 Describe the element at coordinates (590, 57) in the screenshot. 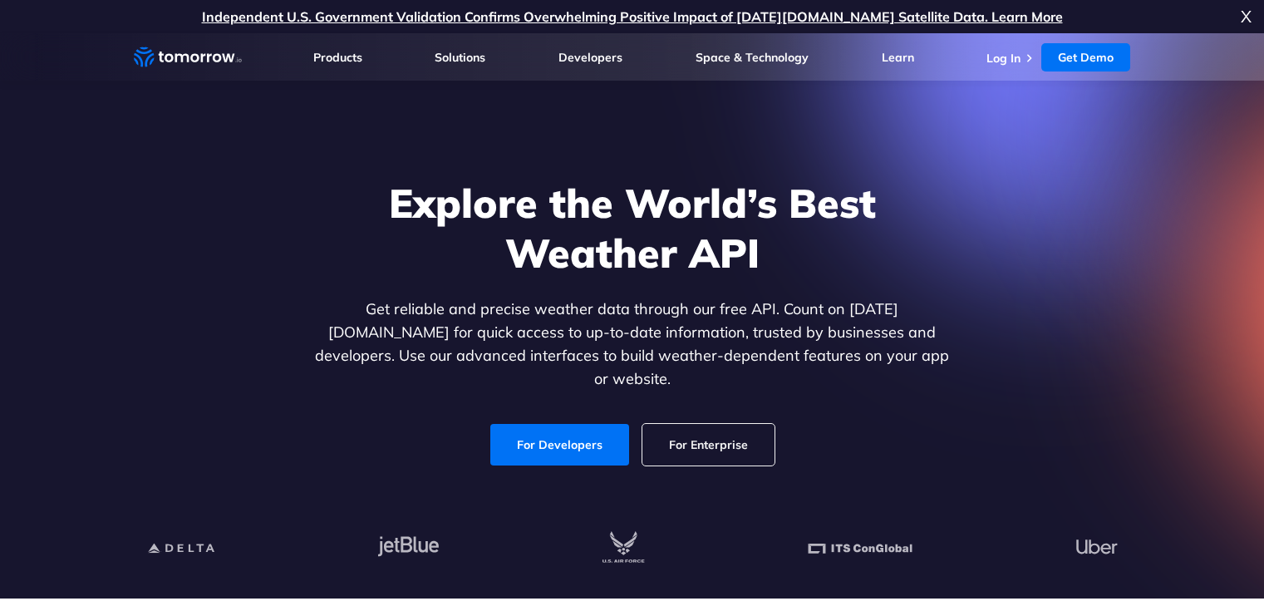

I see `a: Developers` at that location.